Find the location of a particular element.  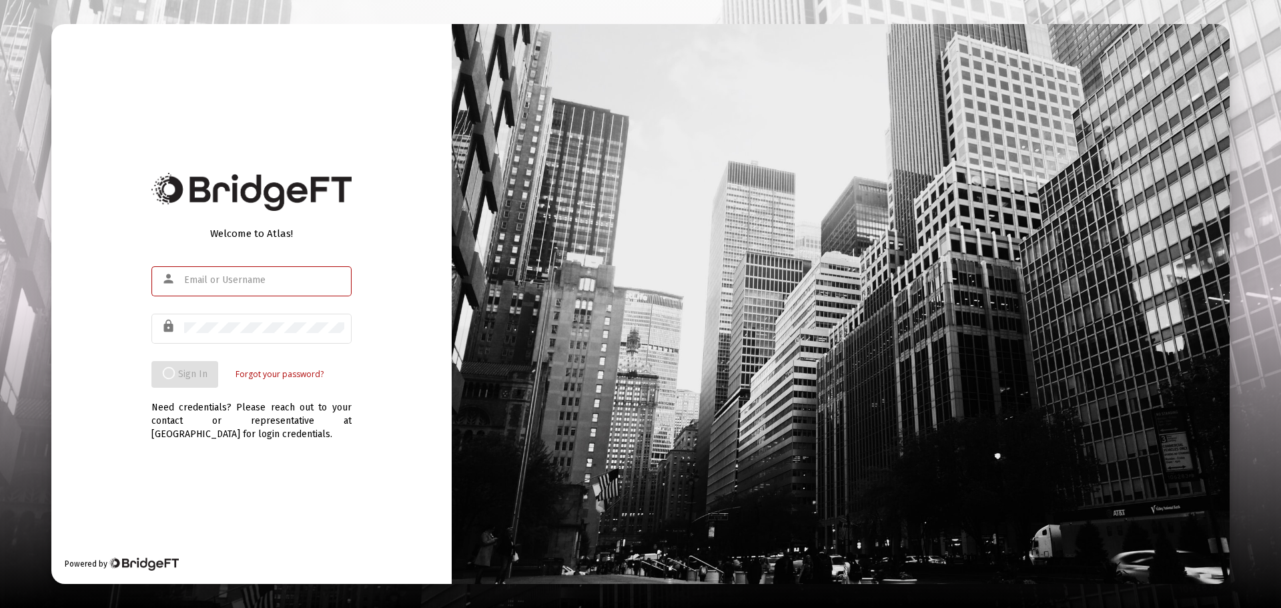

span: Sign In is located at coordinates (185, 374).